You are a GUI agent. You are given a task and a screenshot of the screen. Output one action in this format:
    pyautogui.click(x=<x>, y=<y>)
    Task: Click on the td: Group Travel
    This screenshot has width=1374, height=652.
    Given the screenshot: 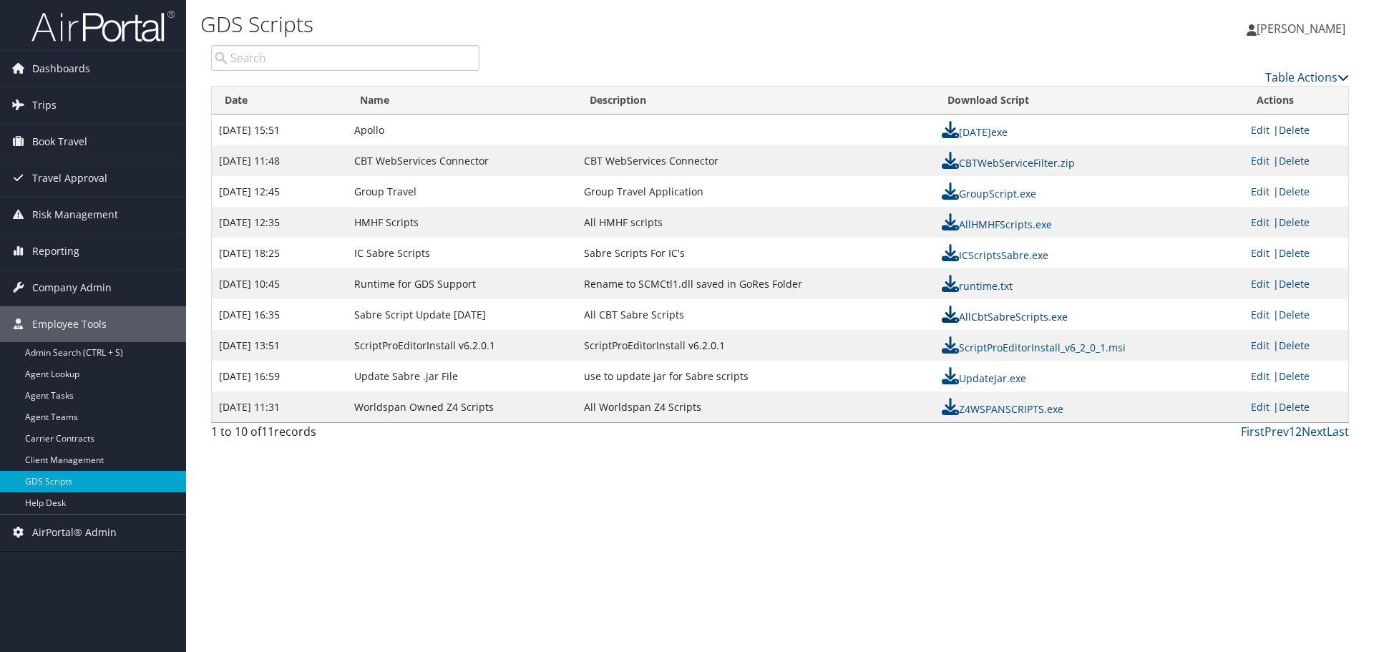 What is the action you would take?
    pyautogui.click(x=461, y=191)
    